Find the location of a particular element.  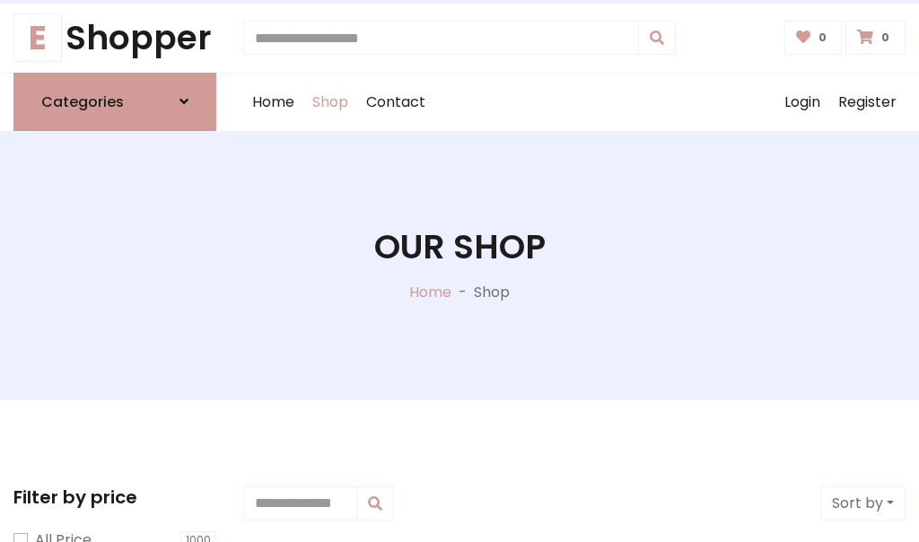

h1: Shopper is located at coordinates (115, 38).